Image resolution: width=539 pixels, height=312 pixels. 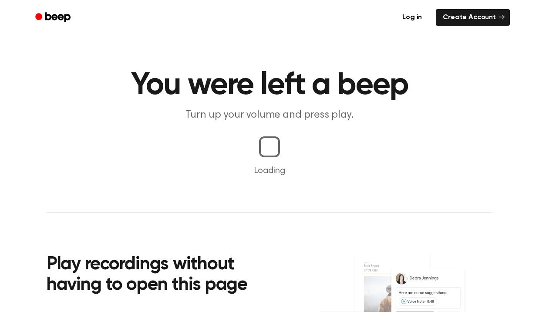 What do you see at coordinates (473, 17) in the screenshot?
I see `a: Create Account` at bounding box center [473, 17].